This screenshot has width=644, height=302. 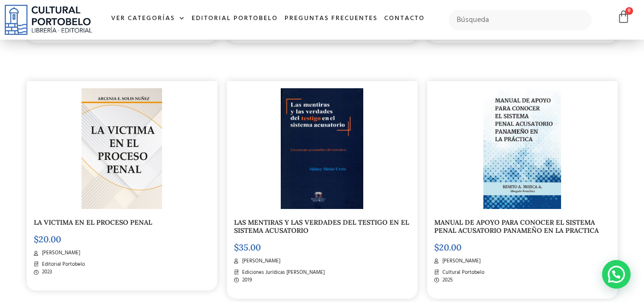 What do you see at coordinates (516, 226) in the screenshot?
I see `a: MANUAL DE APOYO PARA CONOCER EL SISTEMA PENAL ACUSATORIO PANAMEÑO EN LA PRACTICA` at bounding box center [516, 226].